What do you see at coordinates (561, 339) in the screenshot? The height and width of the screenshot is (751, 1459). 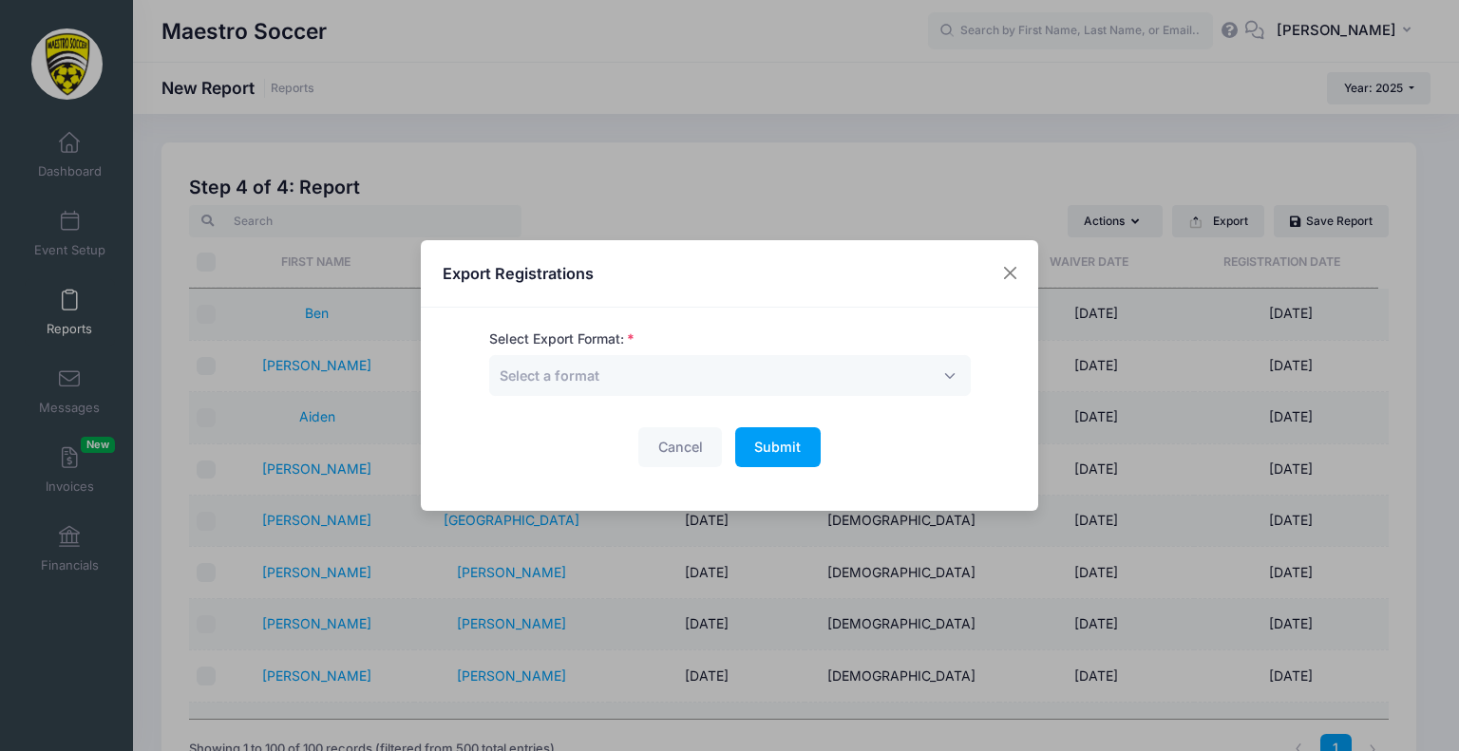 I see `label: Select Export Format:` at bounding box center [561, 339].